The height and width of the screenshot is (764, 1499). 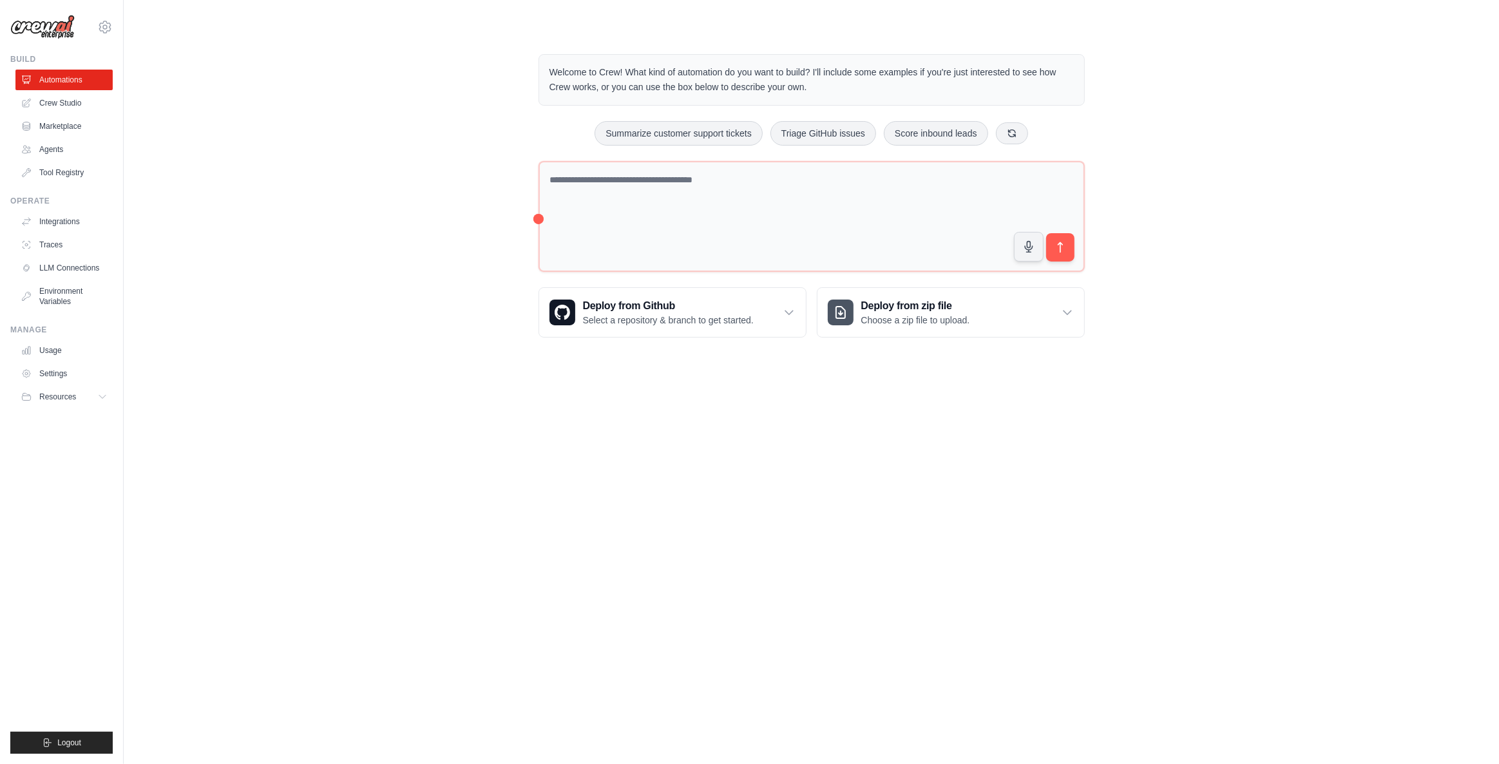 I want to click on a: LLM Connections, so click(x=64, y=268).